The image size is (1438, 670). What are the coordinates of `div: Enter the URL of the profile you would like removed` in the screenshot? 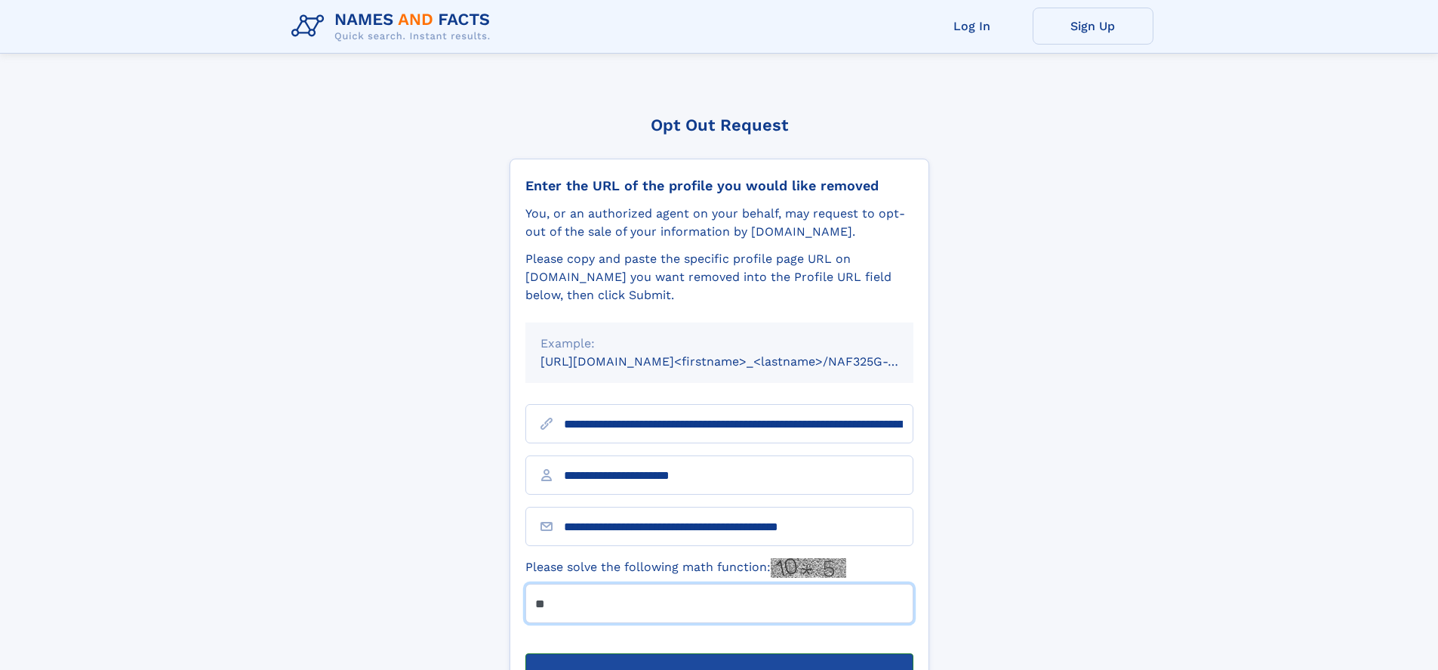 It's located at (719, 186).